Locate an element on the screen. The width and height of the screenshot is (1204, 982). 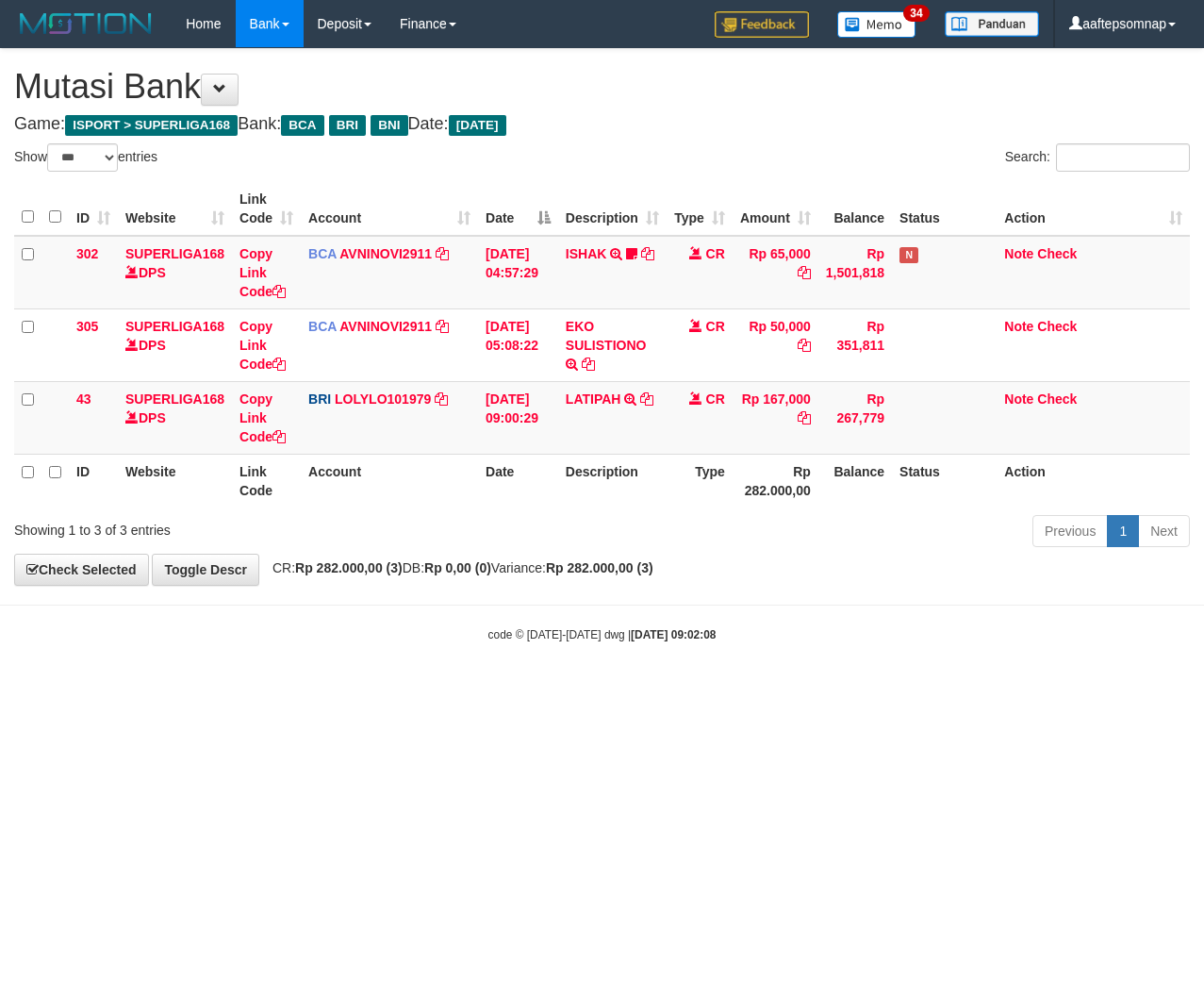
td: Rp 65,000 is located at coordinates (775, 272).